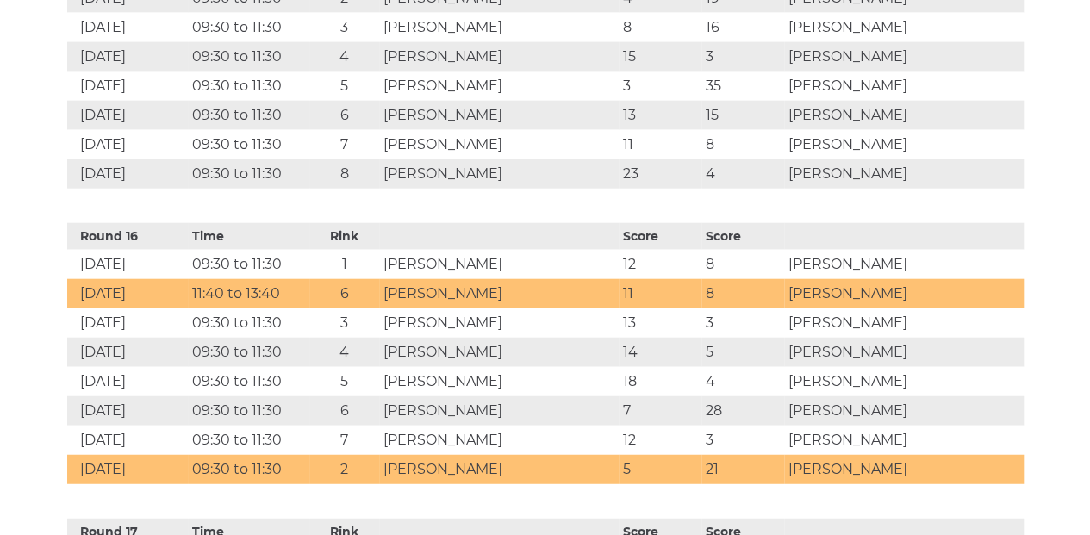 The height and width of the screenshot is (535, 1090). What do you see at coordinates (743, 470) in the screenshot?
I see `td: 21` at bounding box center [743, 470].